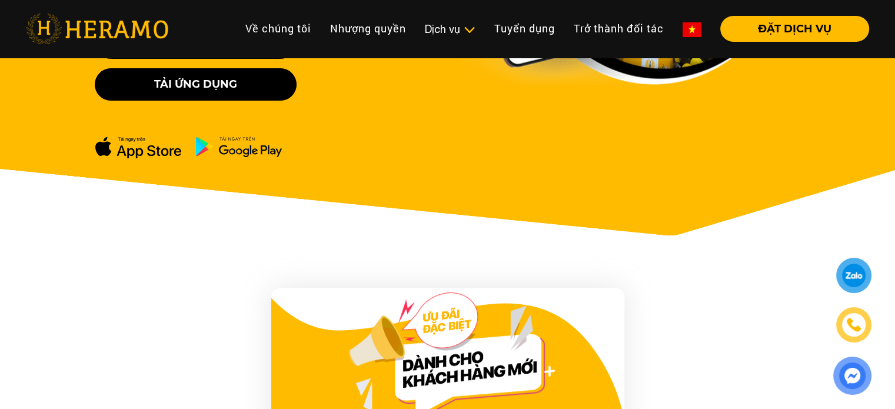  I want to click on div: Dịch vụ, so click(450, 29).